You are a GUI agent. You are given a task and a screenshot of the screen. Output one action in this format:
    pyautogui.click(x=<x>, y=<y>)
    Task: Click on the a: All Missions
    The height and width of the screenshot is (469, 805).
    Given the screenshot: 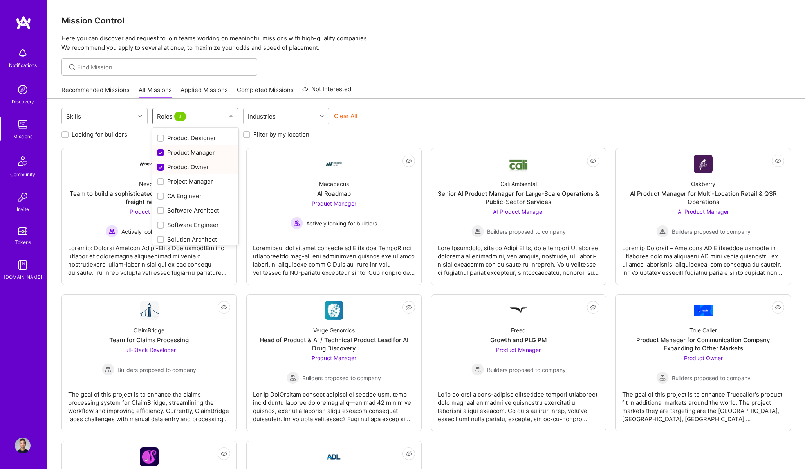 What is the action you would take?
    pyautogui.click(x=155, y=92)
    